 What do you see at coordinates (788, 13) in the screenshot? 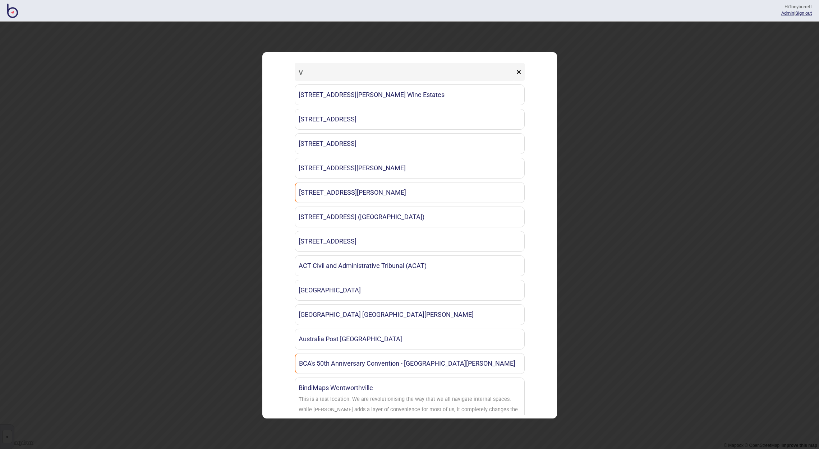
I see `a: Admin` at bounding box center [788, 13].